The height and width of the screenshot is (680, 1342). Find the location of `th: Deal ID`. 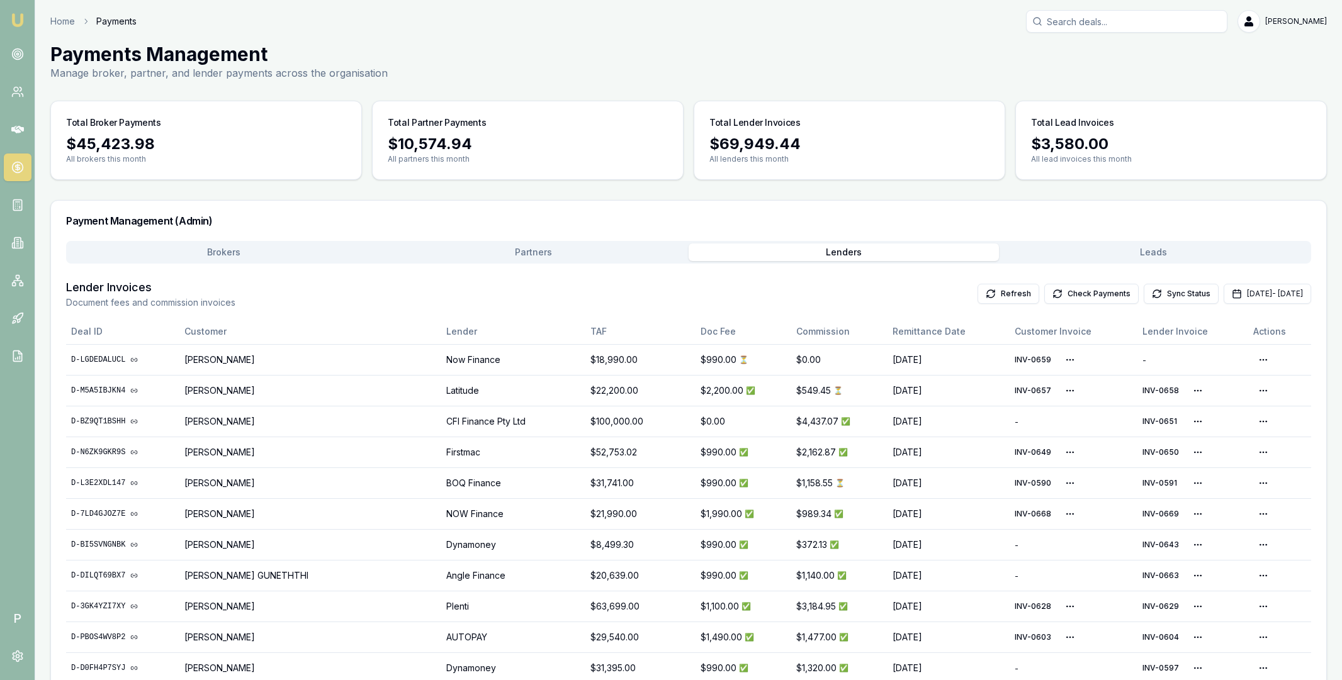

th: Deal ID is located at coordinates (123, 332).